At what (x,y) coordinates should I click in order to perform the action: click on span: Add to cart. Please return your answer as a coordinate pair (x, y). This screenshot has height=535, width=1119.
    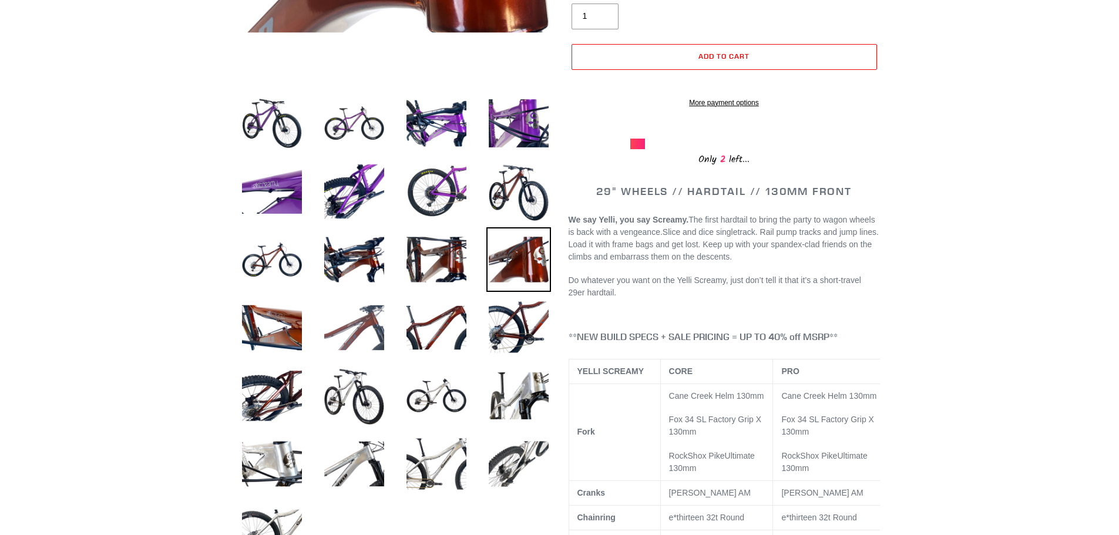
    Looking at the image, I should click on (724, 56).